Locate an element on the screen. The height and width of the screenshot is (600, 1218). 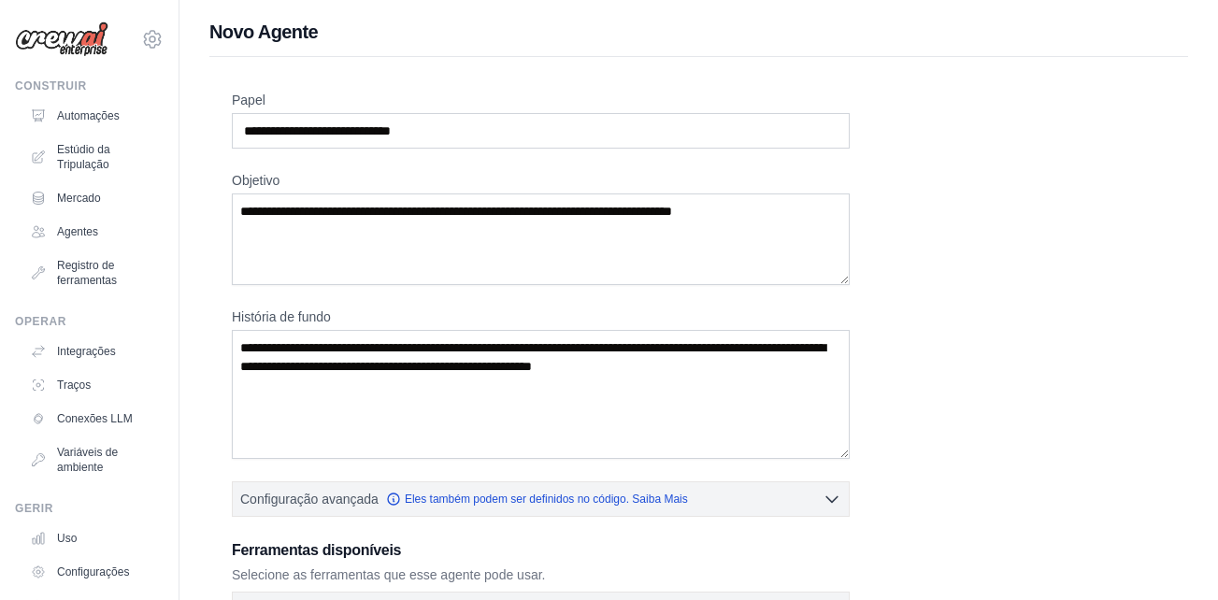
a: Automações is located at coordinates (93, 116).